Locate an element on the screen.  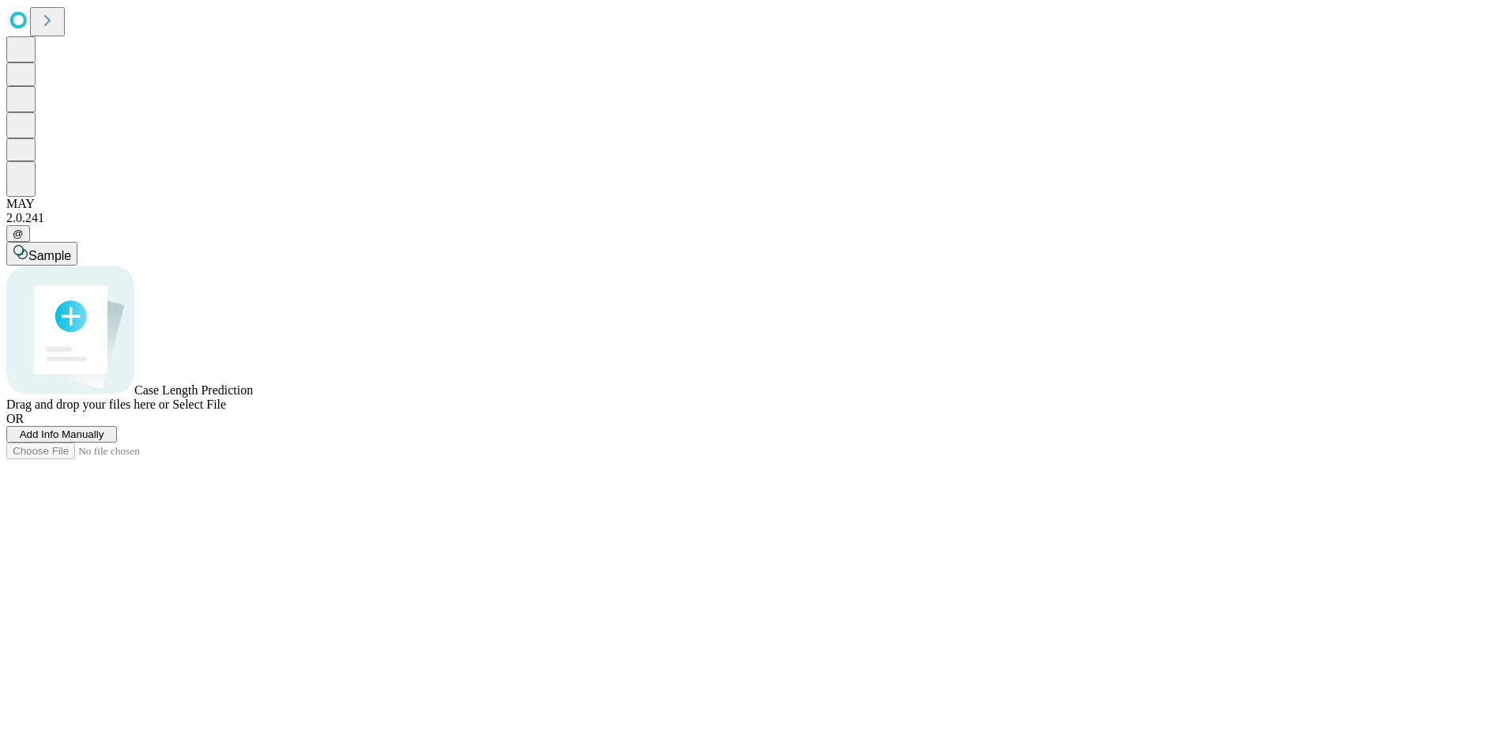
span: Add Info Manually is located at coordinates (62, 434).